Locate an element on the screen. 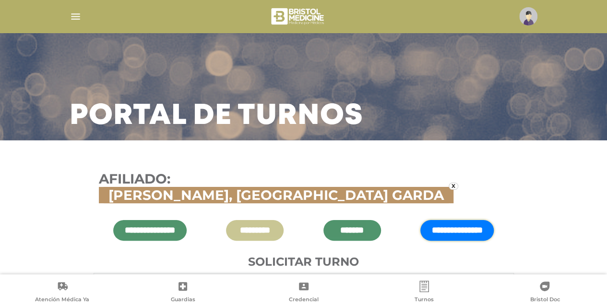 Image resolution: width=607 pixels, height=307 pixels. img: bristol-medicine-blanco.png is located at coordinates (298, 16).